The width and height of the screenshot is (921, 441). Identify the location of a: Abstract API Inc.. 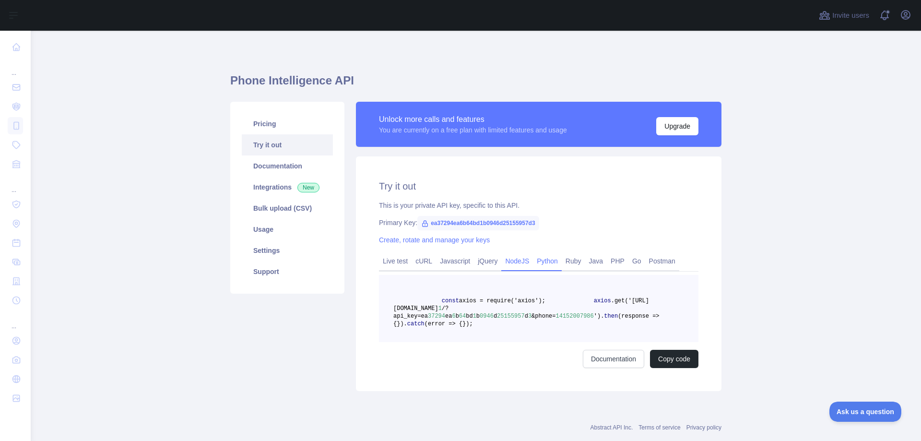
(612, 427).